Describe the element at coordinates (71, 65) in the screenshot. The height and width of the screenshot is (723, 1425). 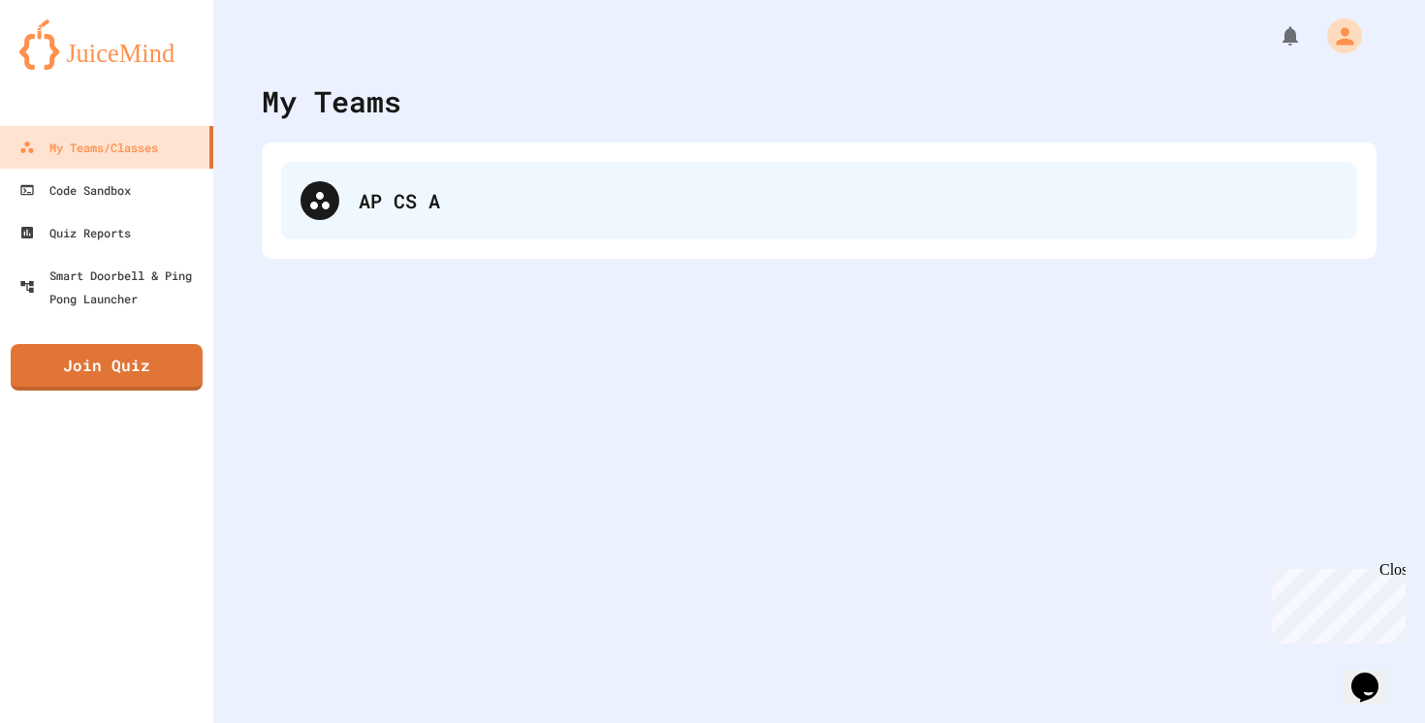
I see `div: Chat with us now!Close` at that location.